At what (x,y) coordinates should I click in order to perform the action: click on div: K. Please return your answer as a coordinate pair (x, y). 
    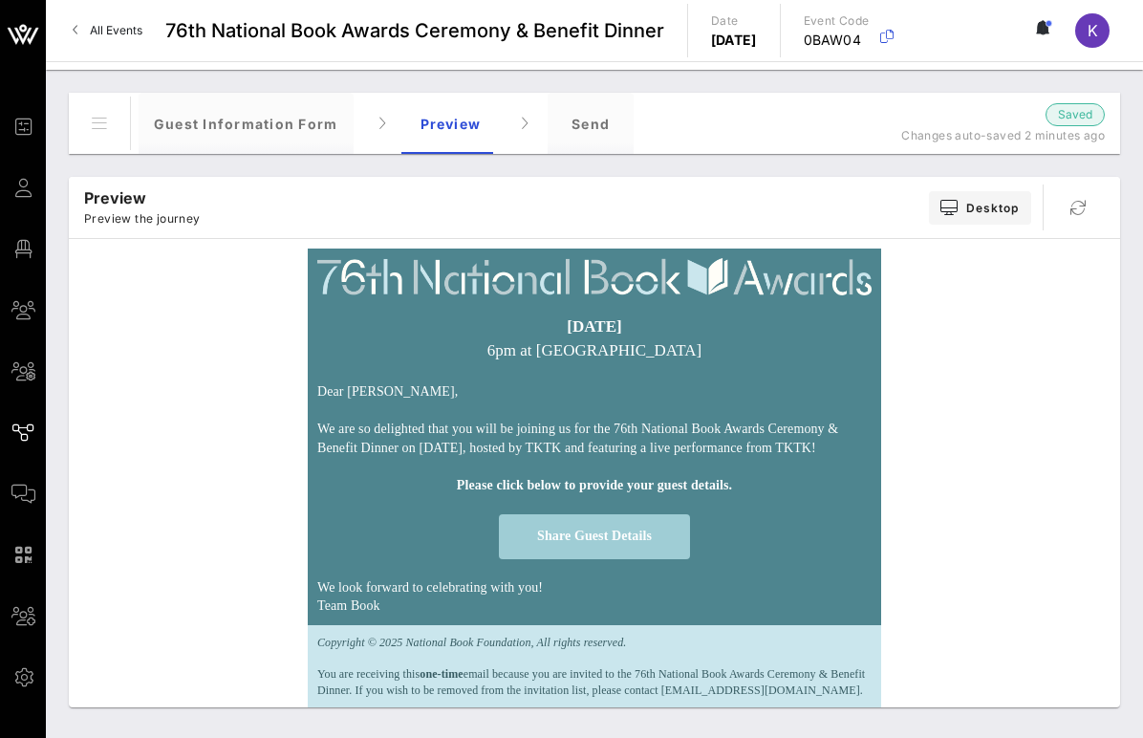
    Looking at the image, I should click on (1093, 31).